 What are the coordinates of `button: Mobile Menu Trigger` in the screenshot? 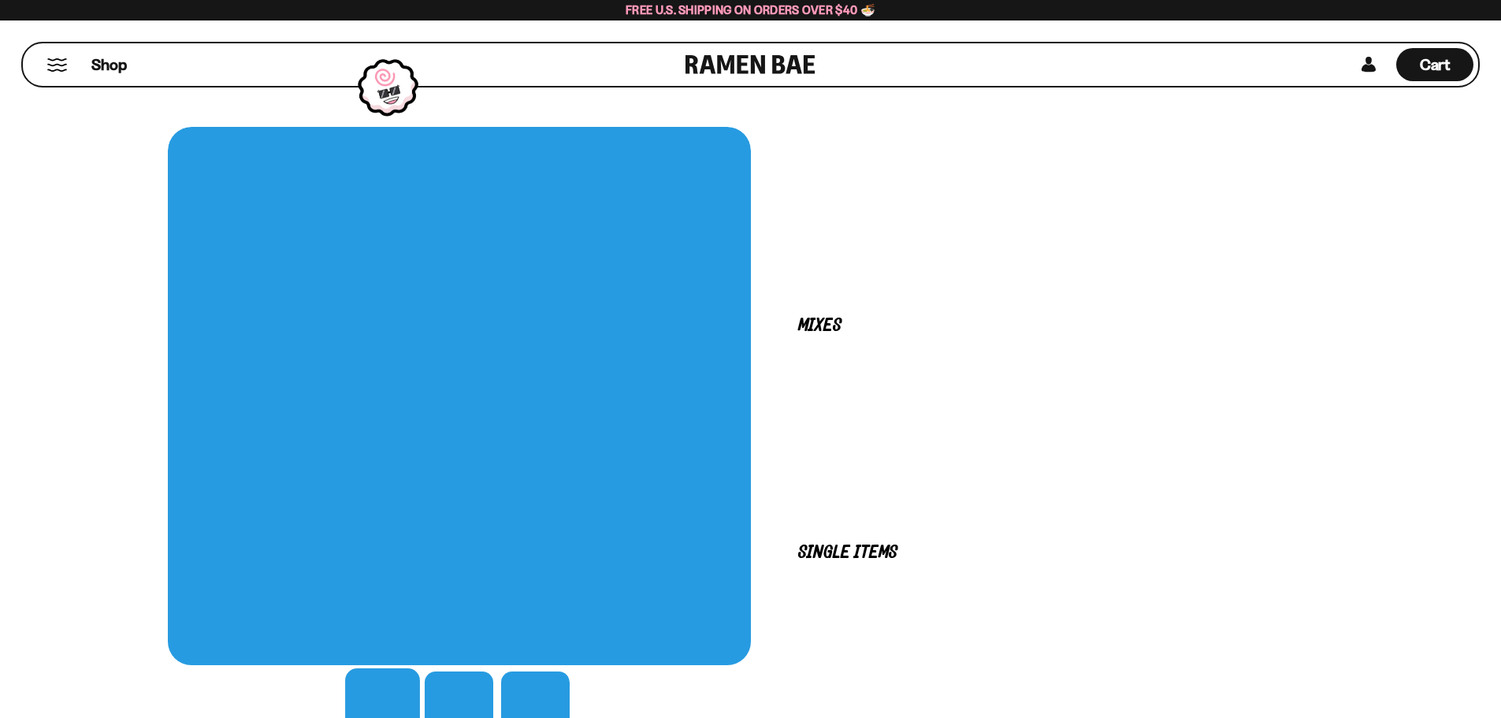 It's located at (57, 65).